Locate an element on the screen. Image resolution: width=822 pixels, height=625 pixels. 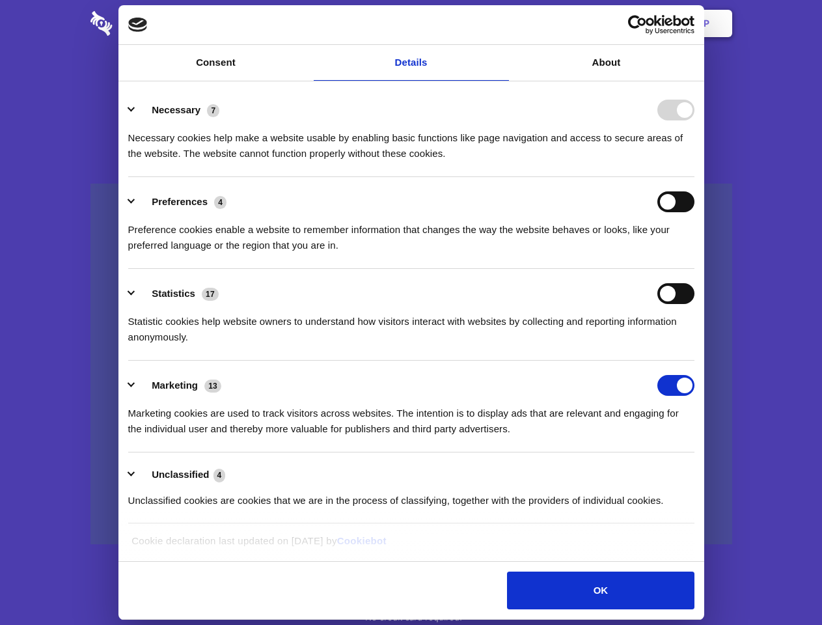
button: OK is located at coordinates (600, 591).